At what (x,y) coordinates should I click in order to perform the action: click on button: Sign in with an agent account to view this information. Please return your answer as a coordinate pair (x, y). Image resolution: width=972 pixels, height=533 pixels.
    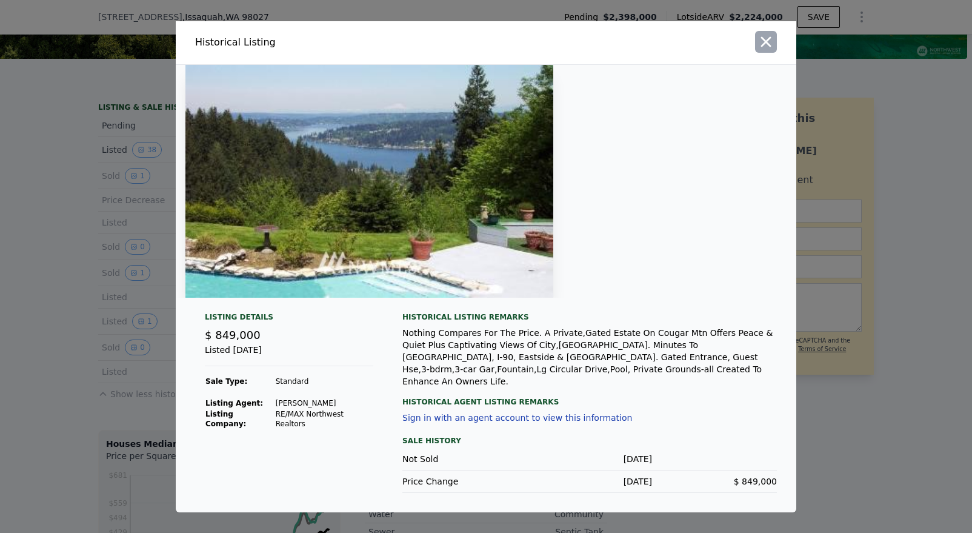
    Looking at the image, I should click on (517, 417).